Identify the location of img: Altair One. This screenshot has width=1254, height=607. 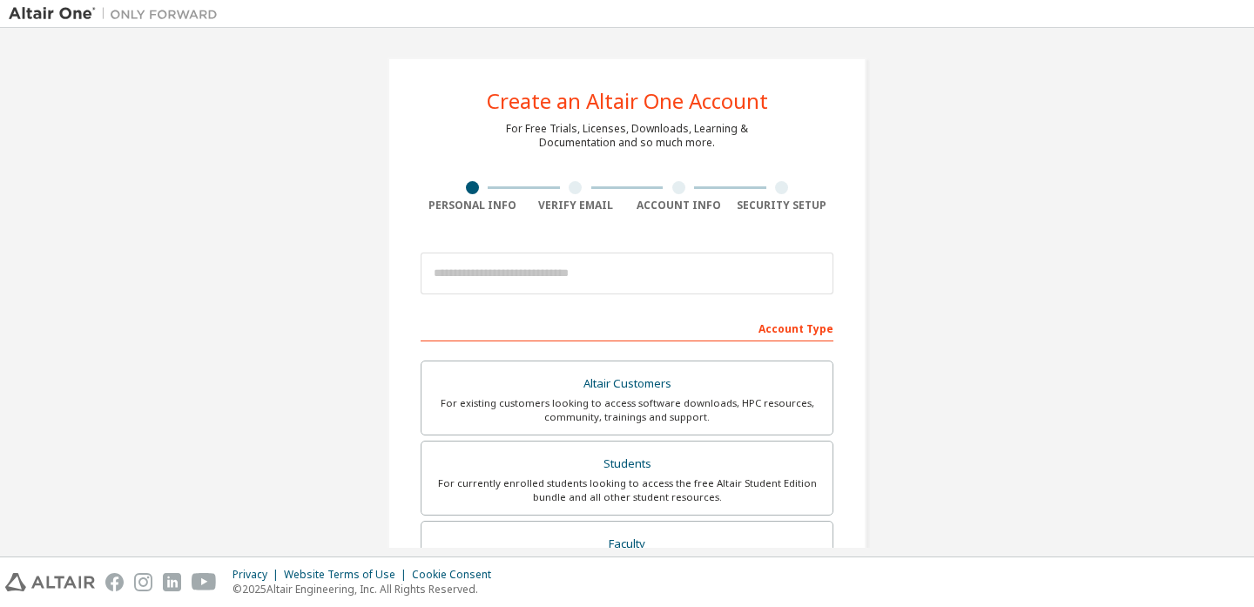
(118, 14).